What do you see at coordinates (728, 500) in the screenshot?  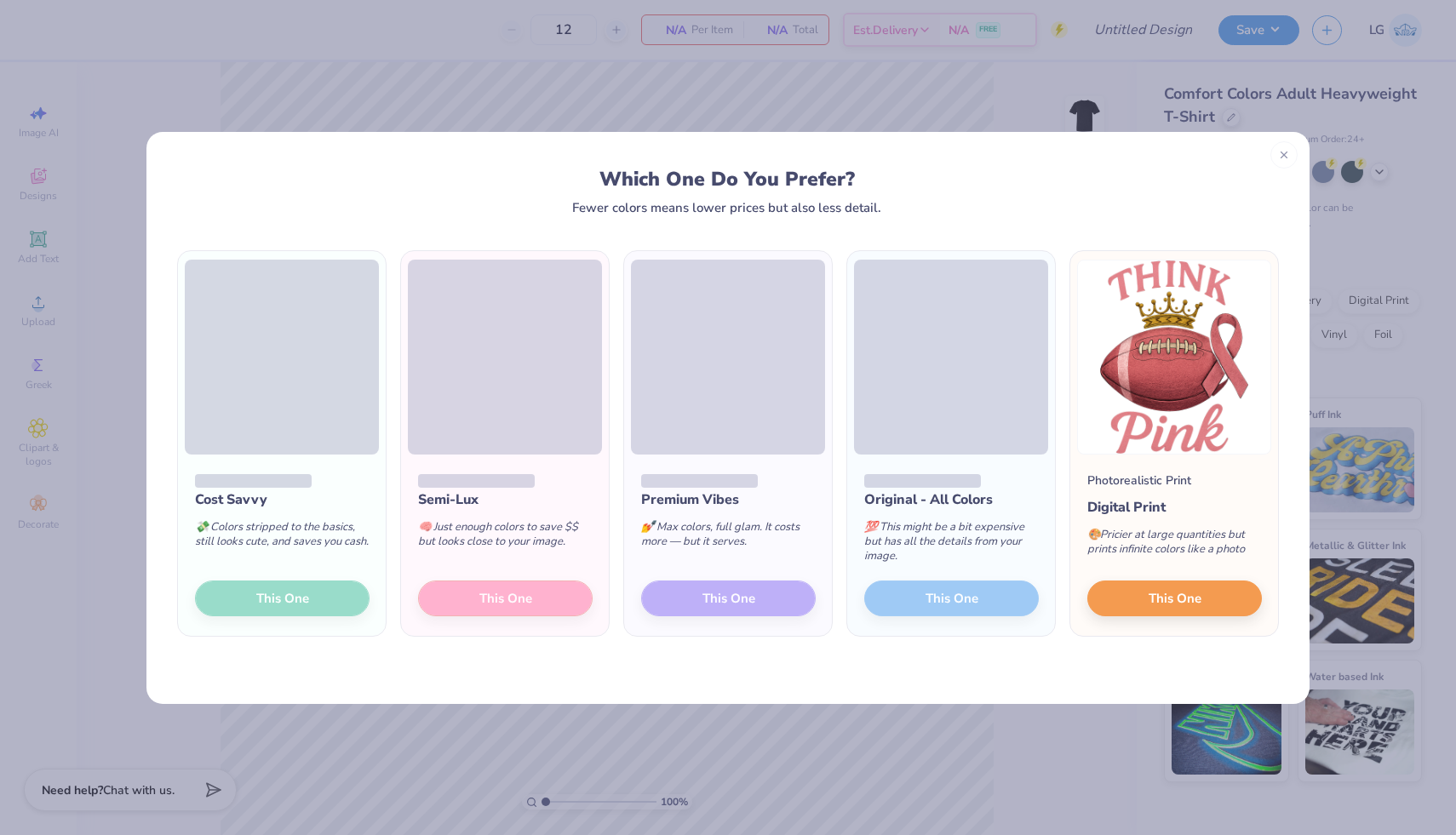 I see `div: Premium Vibes` at bounding box center [728, 500].